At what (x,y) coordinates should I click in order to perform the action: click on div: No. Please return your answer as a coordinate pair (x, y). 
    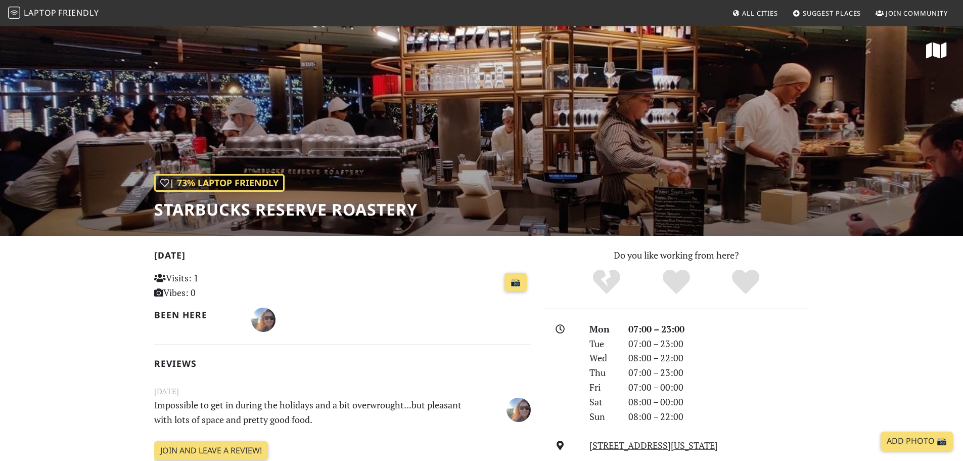
    Looking at the image, I should click on (607, 282).